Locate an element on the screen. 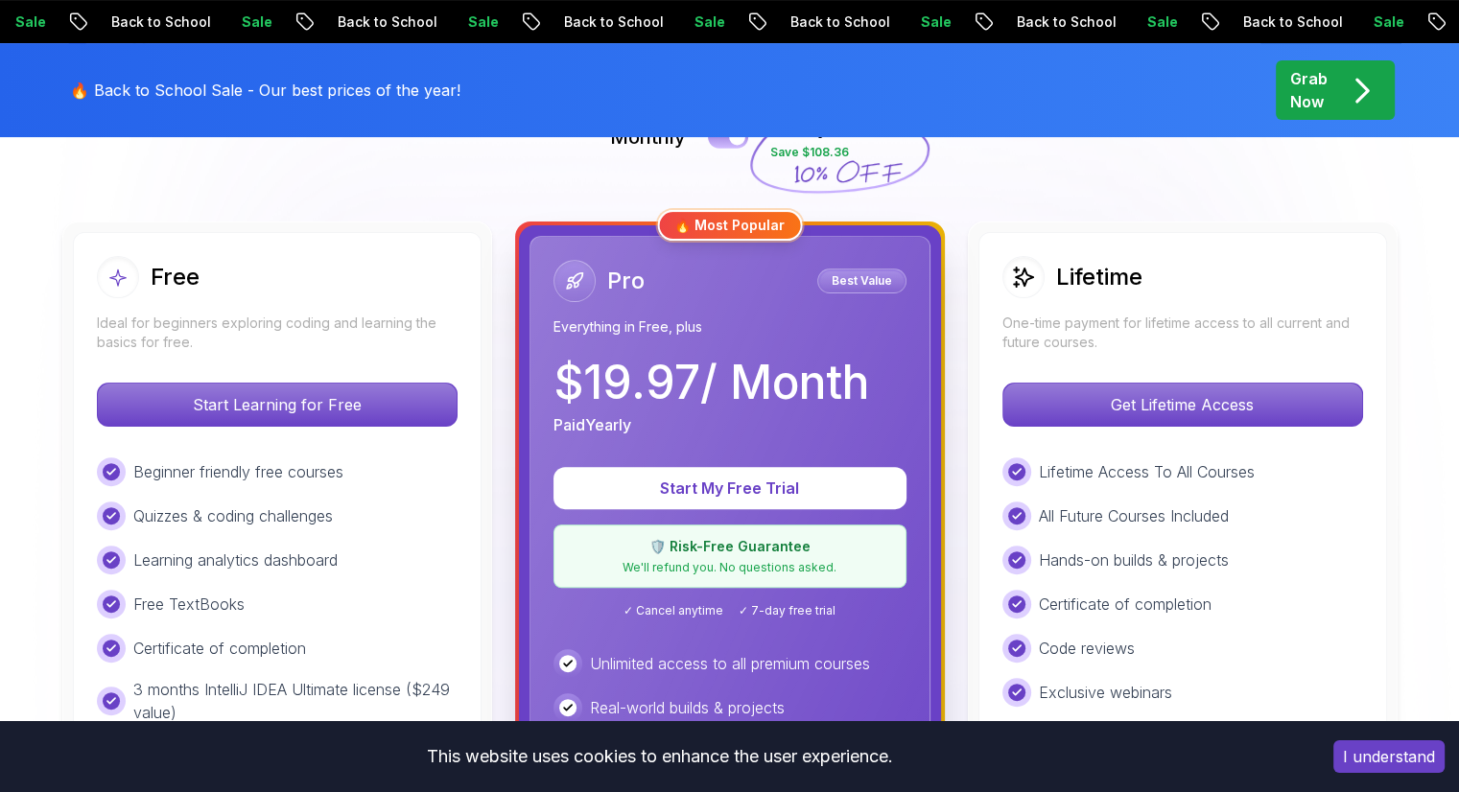 This screenshot has height=792, width=1459. span: ✓ 7-day free trial is located at coordinates (787, 611).